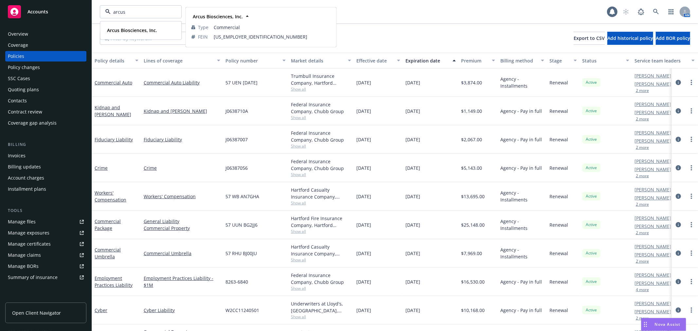  Describe the element at coordinates (668, 324) in the screenshot. I see `span: Nova Assist` at that location.